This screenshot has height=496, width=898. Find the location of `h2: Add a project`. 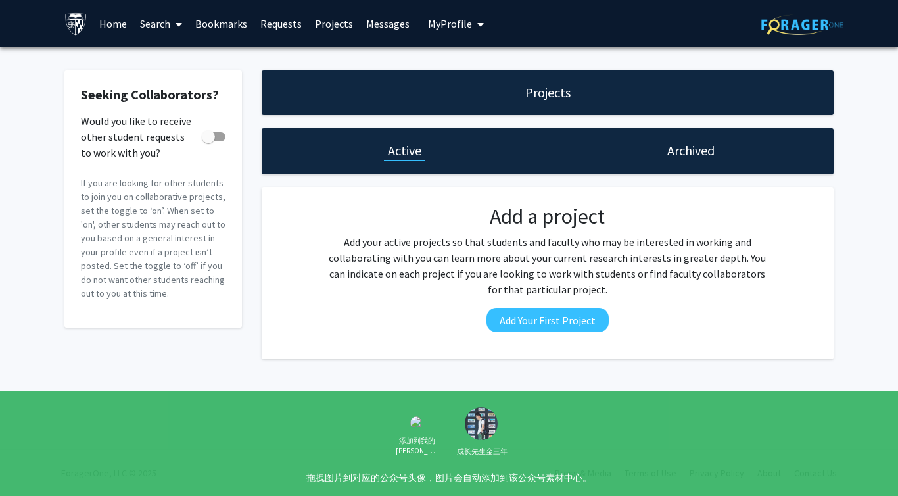

h2: Add a project is located at coordinates (547, 216).